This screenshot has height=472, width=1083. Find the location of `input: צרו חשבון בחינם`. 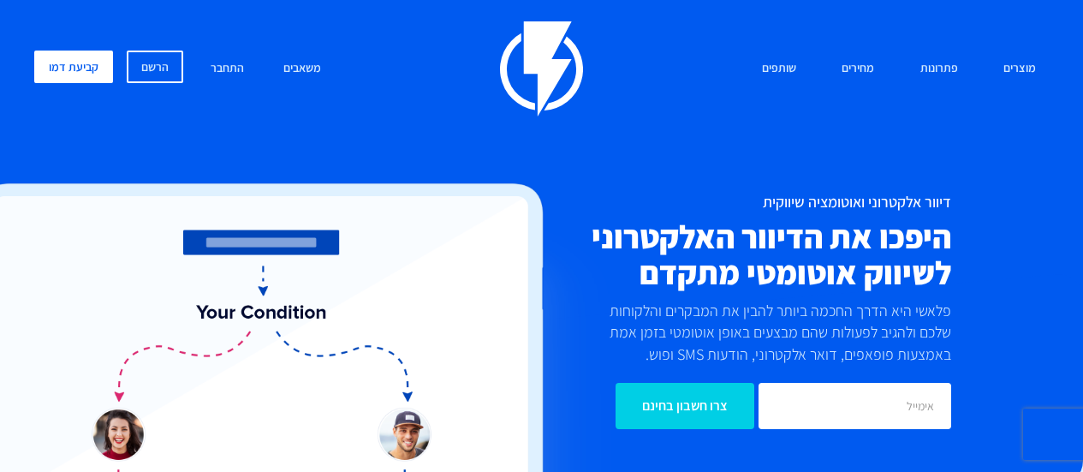

input: צרו חשבון בחינם is located at coordinates (685, 406).